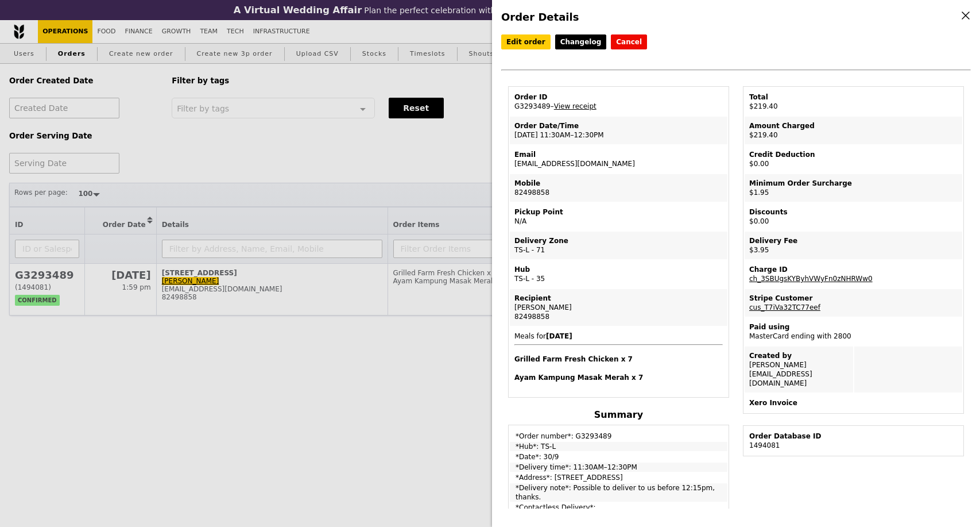  I want to click on td: *Hub*: TS-L, so click(618, 446).